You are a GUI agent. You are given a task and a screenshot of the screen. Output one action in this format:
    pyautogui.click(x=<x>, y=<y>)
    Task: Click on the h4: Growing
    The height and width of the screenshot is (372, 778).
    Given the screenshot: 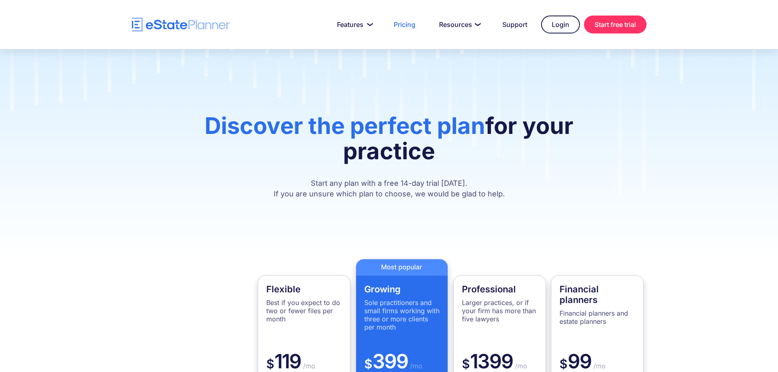 What is the action you would take?
    pyautogui.click(x=402, y=289)
    